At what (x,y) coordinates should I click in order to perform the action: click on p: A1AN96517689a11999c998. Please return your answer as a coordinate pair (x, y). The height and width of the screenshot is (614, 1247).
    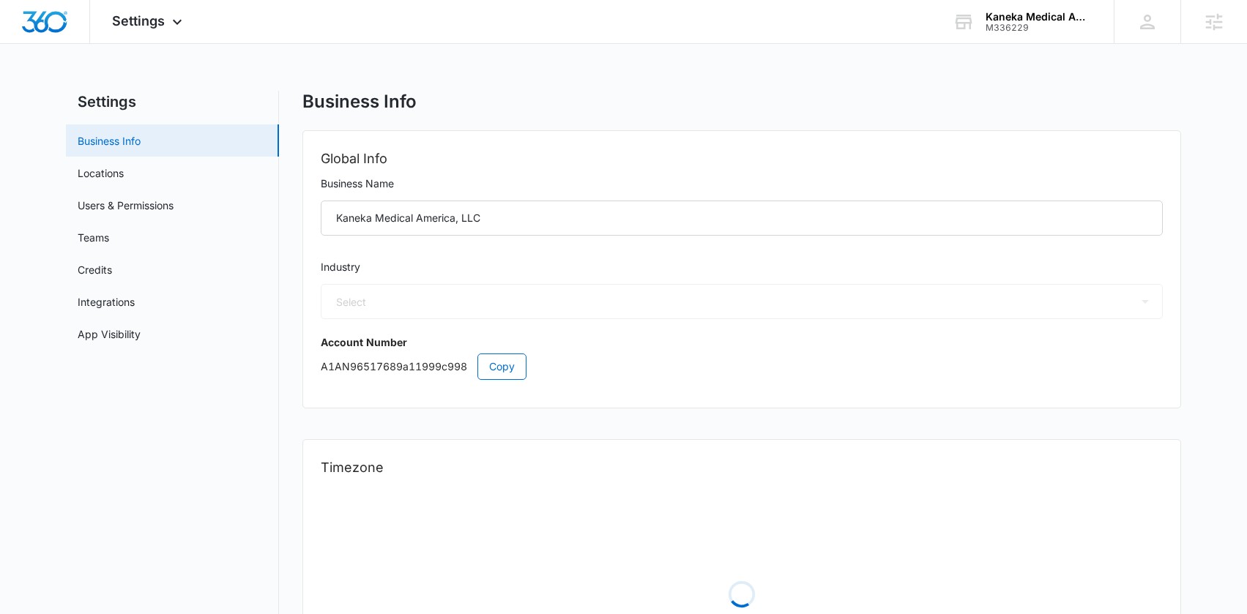
    Looking at the image, I should click on (742, 367).